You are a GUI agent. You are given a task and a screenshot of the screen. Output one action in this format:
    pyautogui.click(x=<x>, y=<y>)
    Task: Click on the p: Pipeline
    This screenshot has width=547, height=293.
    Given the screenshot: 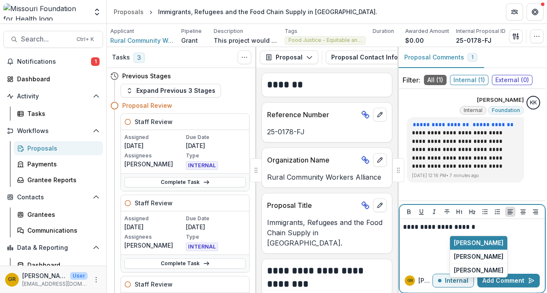 What is the action you would take?
    pyautogui.click(x=192, y=31)
    